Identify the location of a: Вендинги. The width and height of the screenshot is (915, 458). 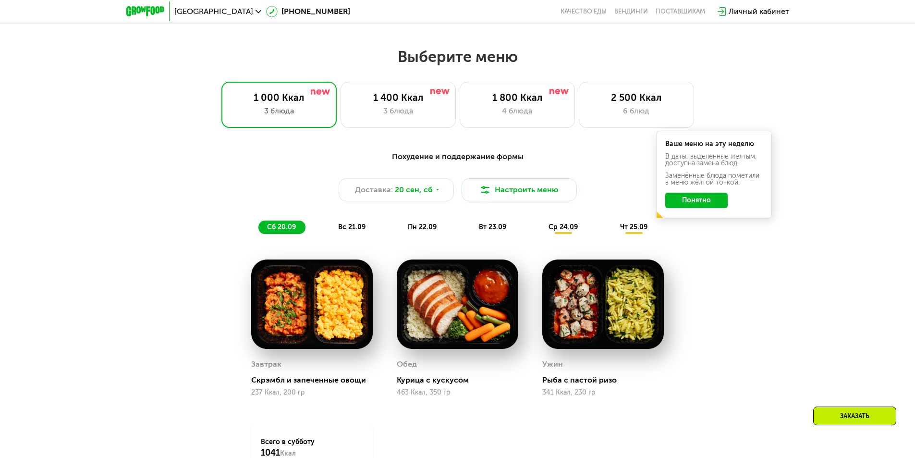
(631, 12).